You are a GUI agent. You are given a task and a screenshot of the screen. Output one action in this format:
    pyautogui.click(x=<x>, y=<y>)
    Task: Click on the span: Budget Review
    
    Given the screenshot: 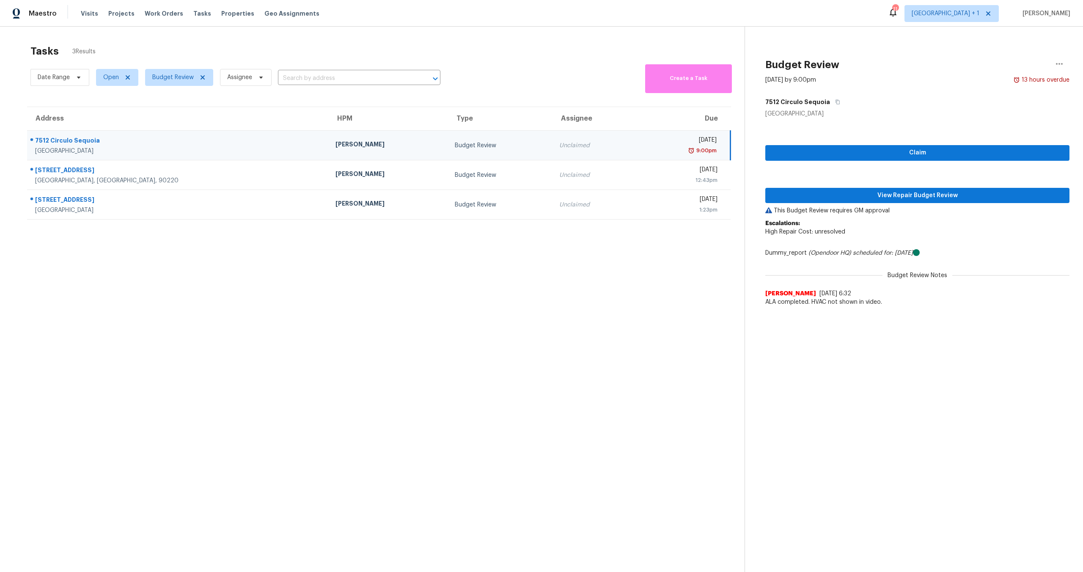 What is the action you would take?
    pyautogui.click(x=173, y=77)
    